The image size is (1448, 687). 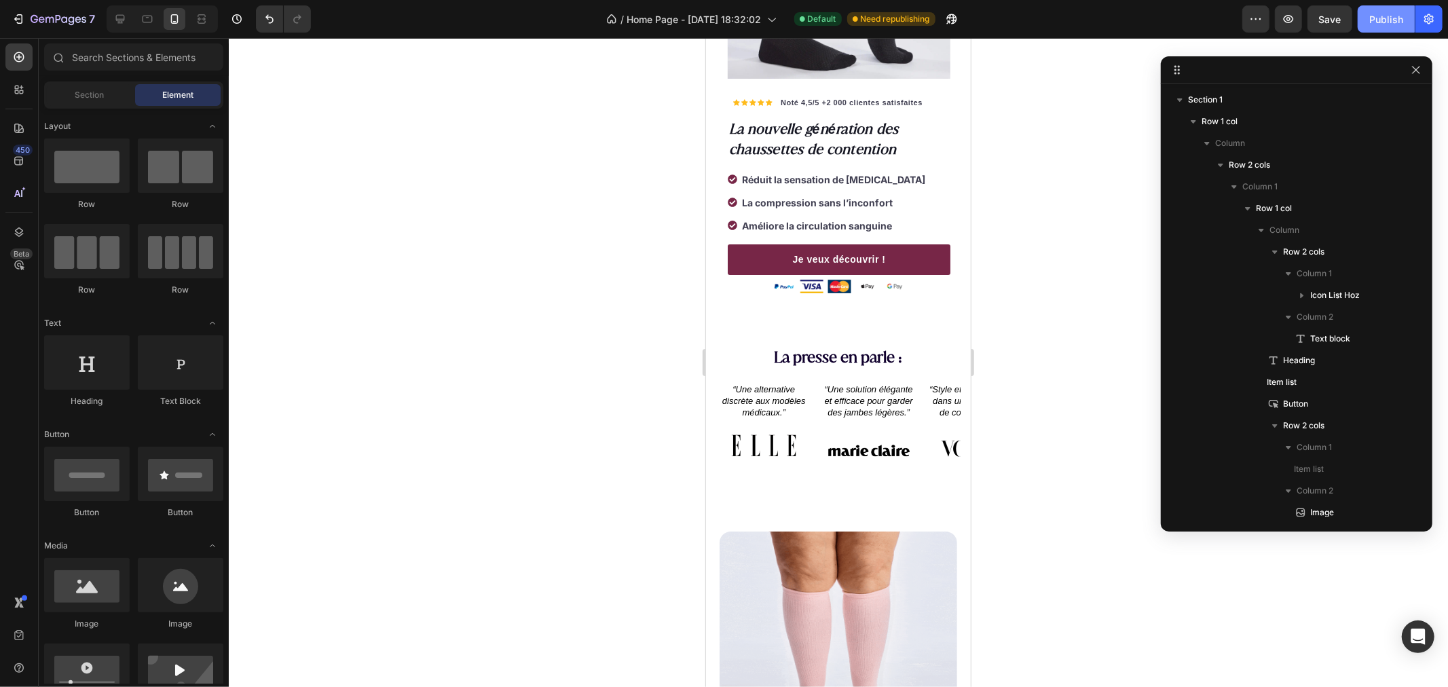 What do you see at coordinates (1330, 19) in the screenshot?
I see `button: Save` at bounding box center [1330, 19].